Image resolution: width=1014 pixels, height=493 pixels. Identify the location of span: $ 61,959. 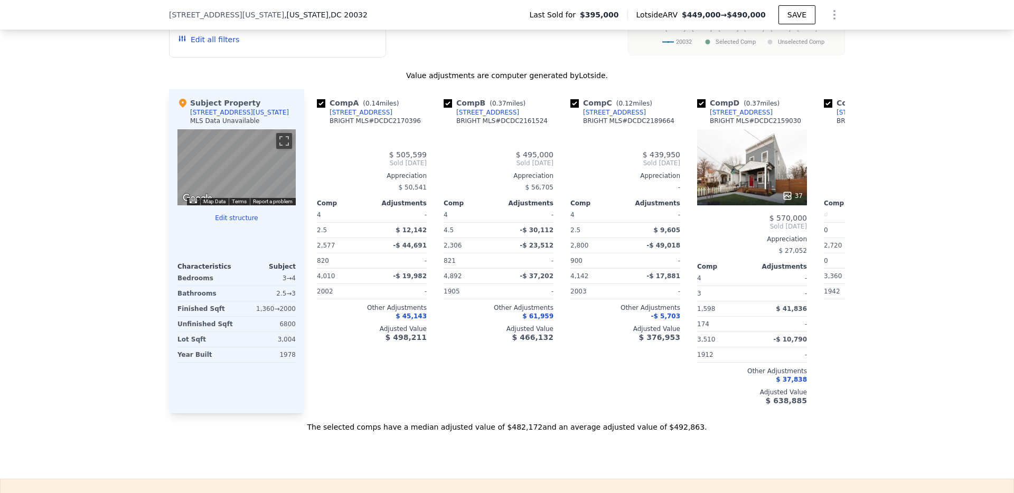
(538, 316).